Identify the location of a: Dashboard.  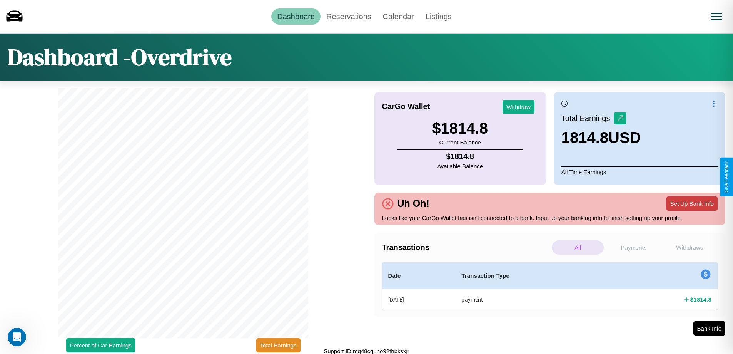
(296, 17).